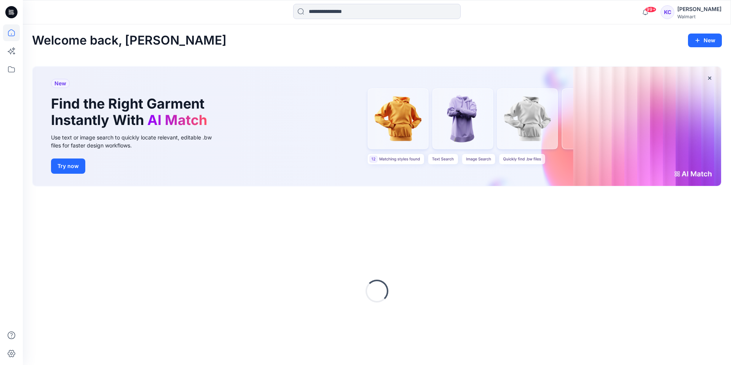 This screenshot has width=731, height=365. Describe the element at coordinates (60, 83) in the screenshot. I see `span: New` at that location.